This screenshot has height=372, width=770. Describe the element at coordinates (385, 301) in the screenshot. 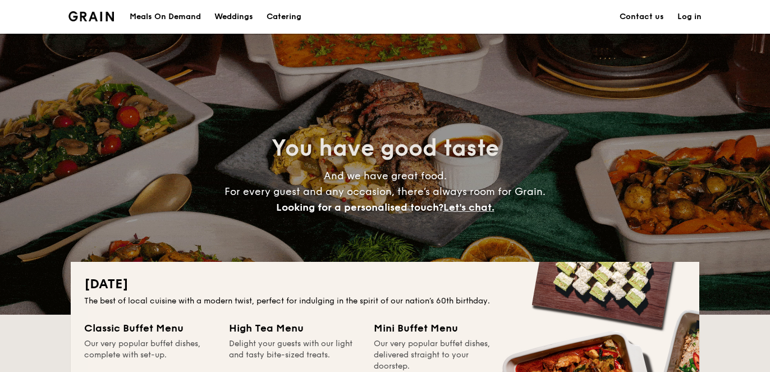

I see `div: The best of local cuisine with a modern twist, perfect for indulging in the spirit of our nation’...` at that location.